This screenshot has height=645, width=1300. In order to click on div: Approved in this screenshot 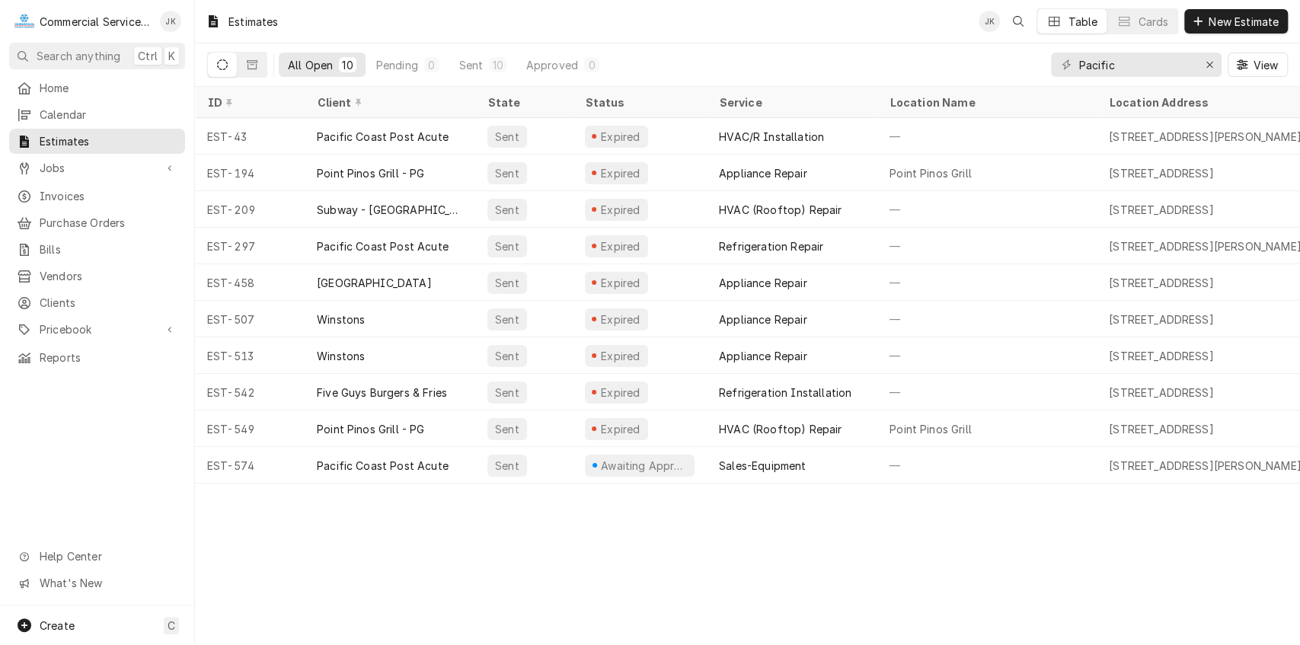, I will do `click(552, 65)`.